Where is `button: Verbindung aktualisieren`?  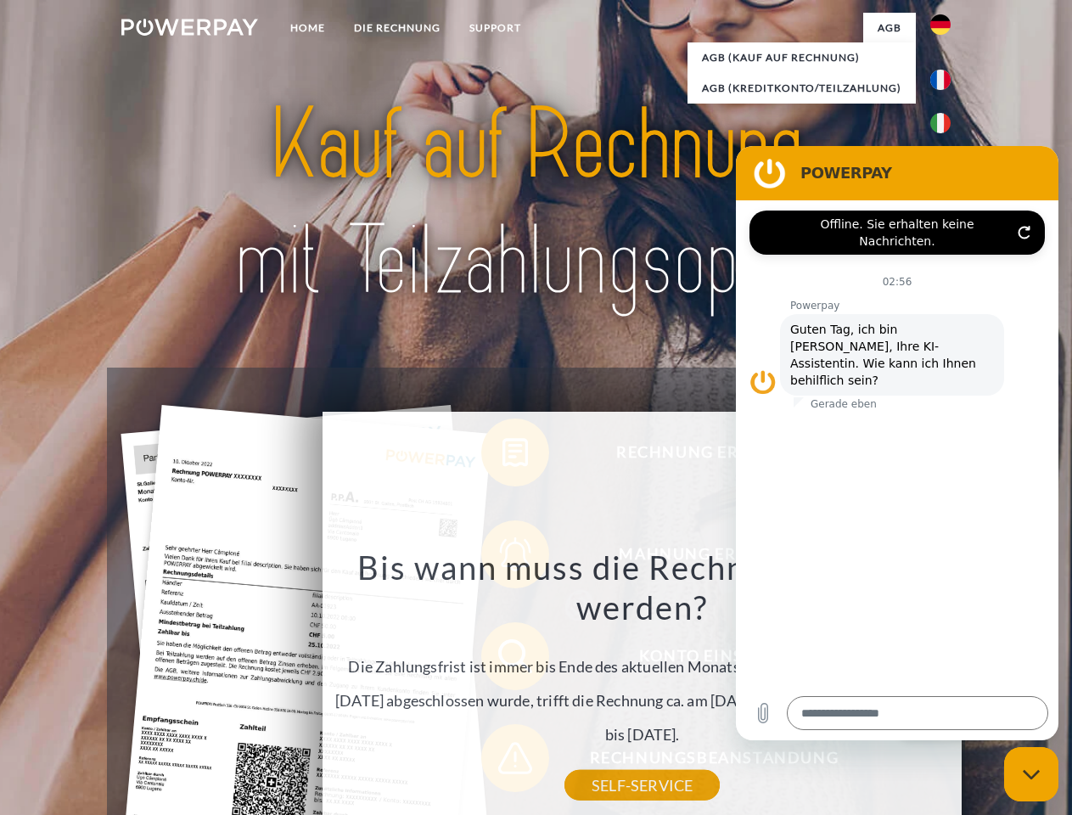 button: Verbindung aktualisieren is located at coordinates (289, 87).